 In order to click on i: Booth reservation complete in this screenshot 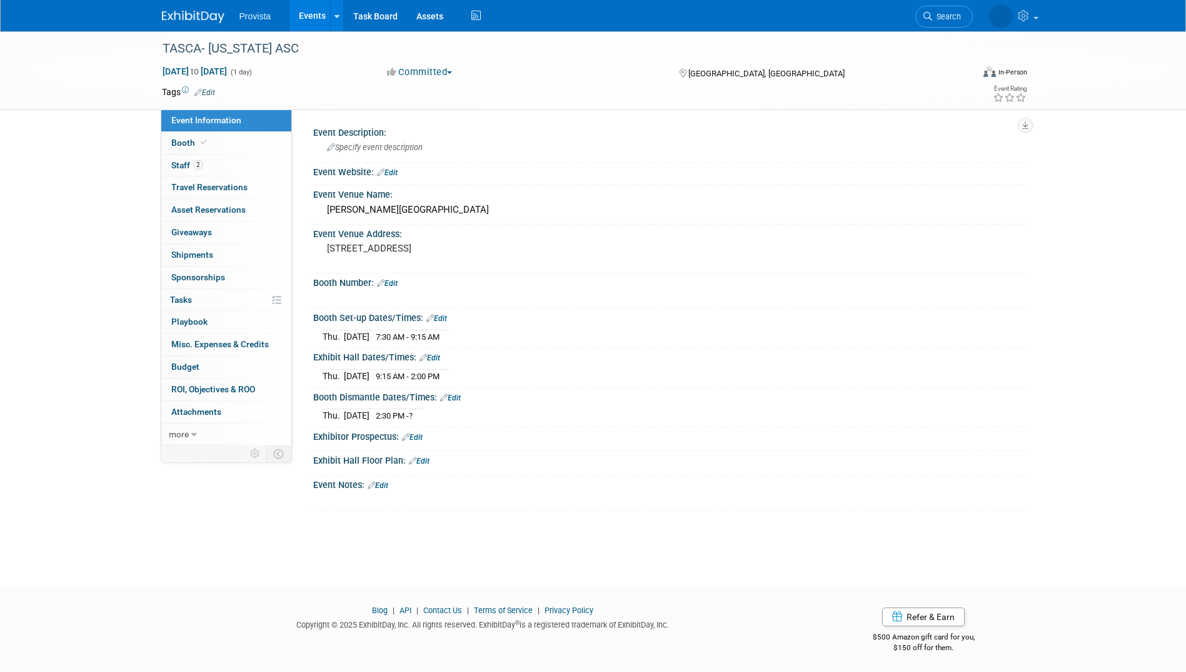, I will do `click(204, 142)`.